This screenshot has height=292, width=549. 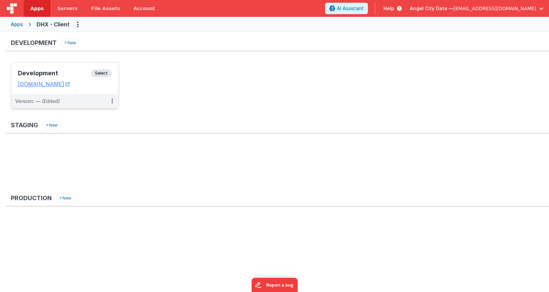 I want to click on div: DHX - Client, so click(x=53, y=24).